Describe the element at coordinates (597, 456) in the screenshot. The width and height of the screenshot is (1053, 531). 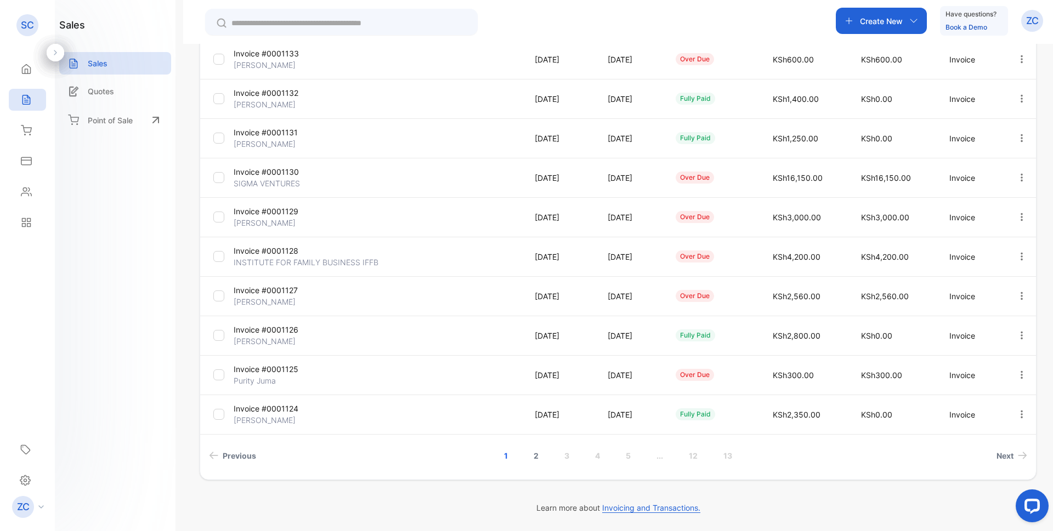
I see `a: Page 4` at that location.